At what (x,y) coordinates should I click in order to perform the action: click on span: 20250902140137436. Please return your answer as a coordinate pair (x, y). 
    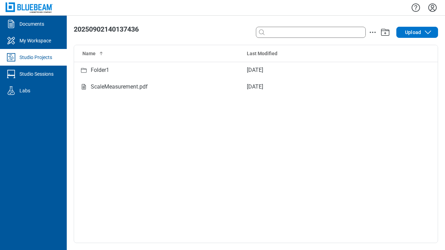
    Looking at the image, I should click on (106, 29).